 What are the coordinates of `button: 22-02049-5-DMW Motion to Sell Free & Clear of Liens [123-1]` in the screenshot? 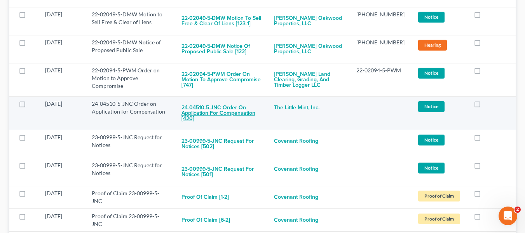 It's located at (221, 21).